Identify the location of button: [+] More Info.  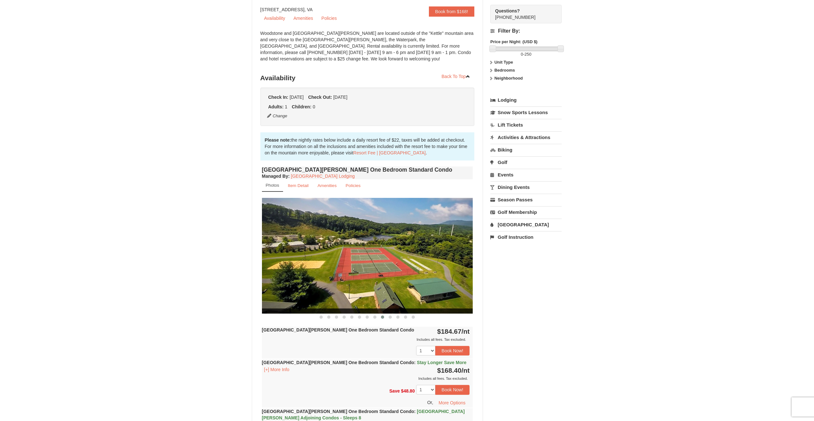
(277, 370).